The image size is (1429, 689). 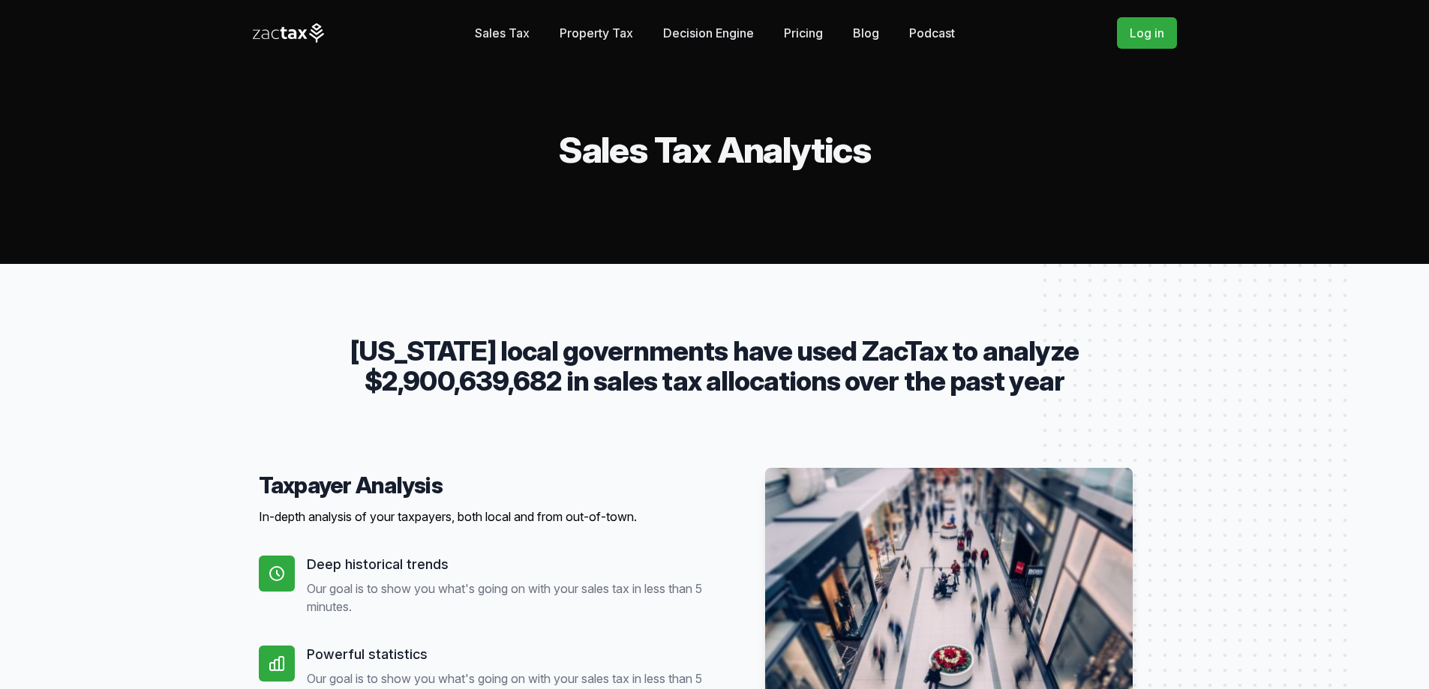 I want to click on h5: Powerful statistics, so click(x=505, y=655).